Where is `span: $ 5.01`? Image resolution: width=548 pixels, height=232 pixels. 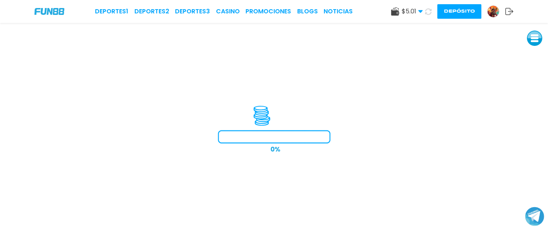 span: $ 5.01 is located at coordinates (412, 11).